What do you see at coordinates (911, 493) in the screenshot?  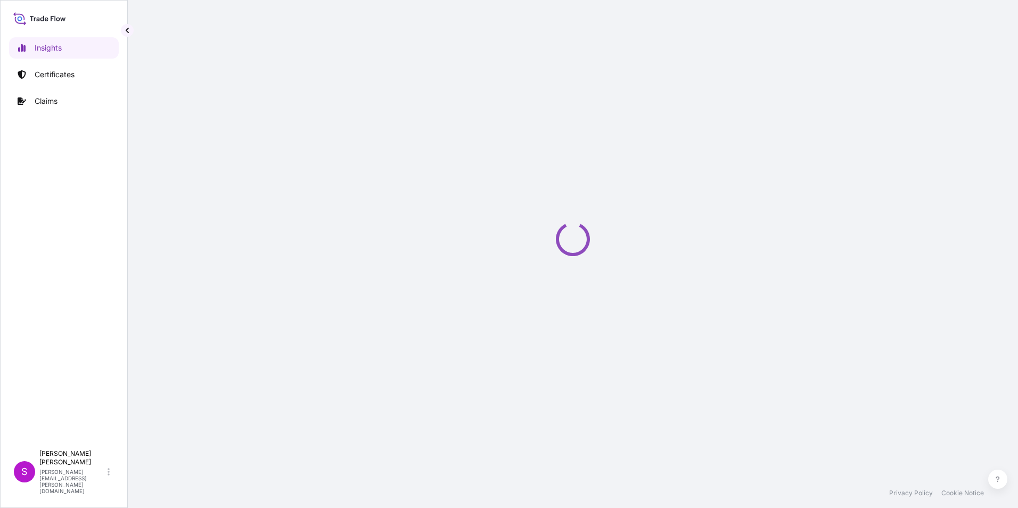 I see `a: Privacy Policy` at bounding box center [911, 493].